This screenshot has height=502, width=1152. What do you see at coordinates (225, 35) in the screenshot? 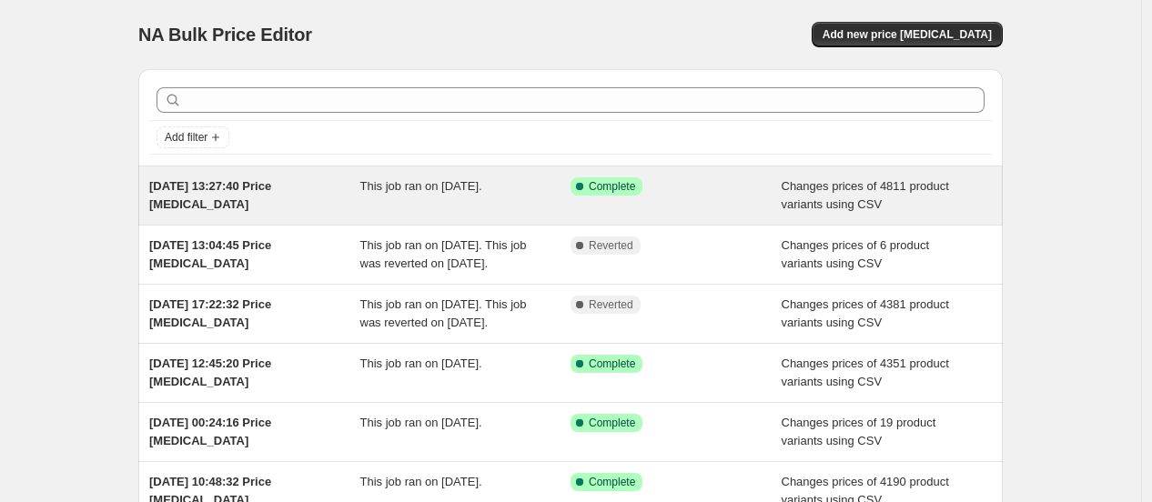
I see `span: NA Bulk Price Editor` at bounding box center [225, 35].